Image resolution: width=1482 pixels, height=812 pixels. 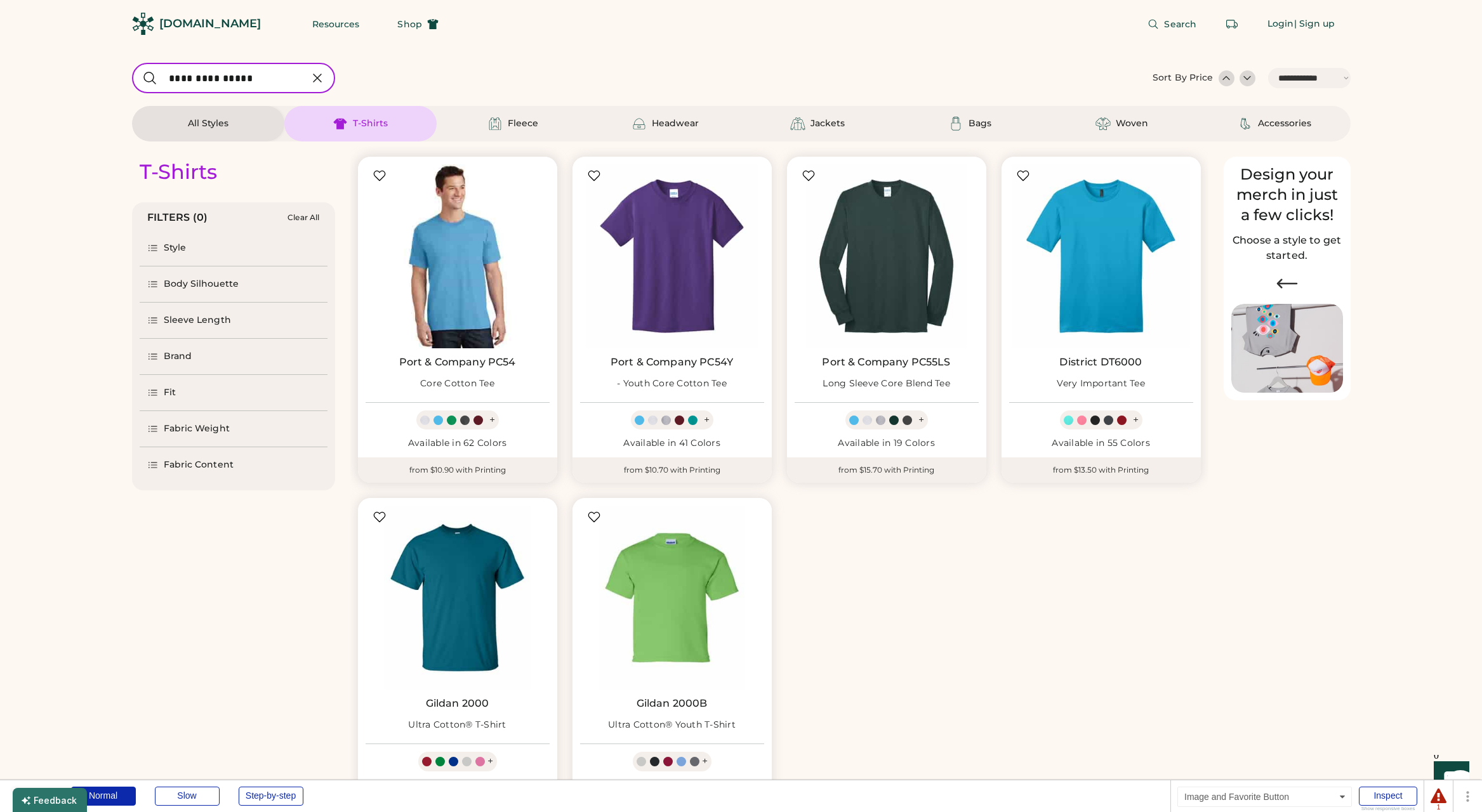 What do you see at coordinates (458, 444) in the screenshot?
I see `div: Available in 62 Colors` at bounding box center [458, 444].